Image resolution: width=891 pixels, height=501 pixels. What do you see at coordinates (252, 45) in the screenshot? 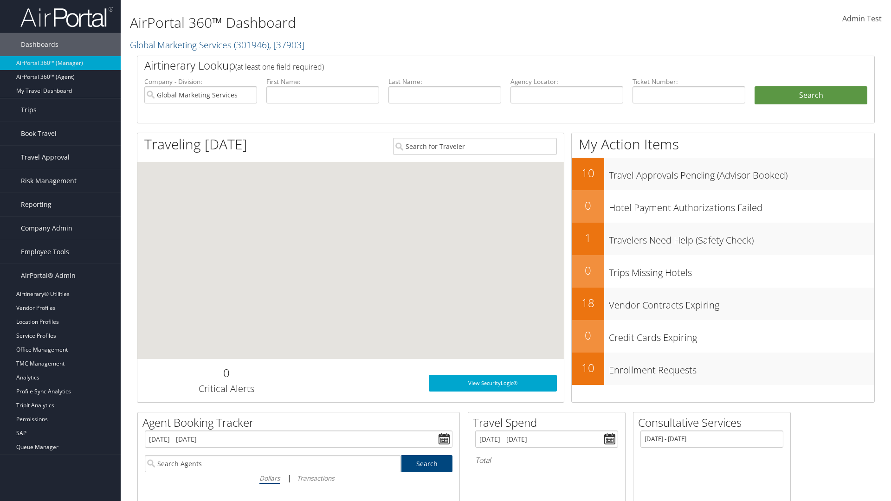
I see `span: ( 301946 )` at bounding box center [252, 45].